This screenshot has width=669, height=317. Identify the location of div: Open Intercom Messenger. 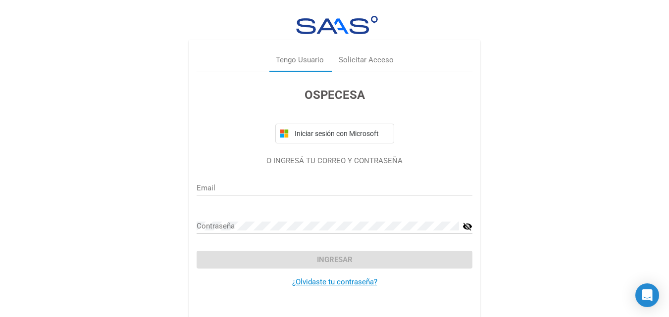
(647, 296).